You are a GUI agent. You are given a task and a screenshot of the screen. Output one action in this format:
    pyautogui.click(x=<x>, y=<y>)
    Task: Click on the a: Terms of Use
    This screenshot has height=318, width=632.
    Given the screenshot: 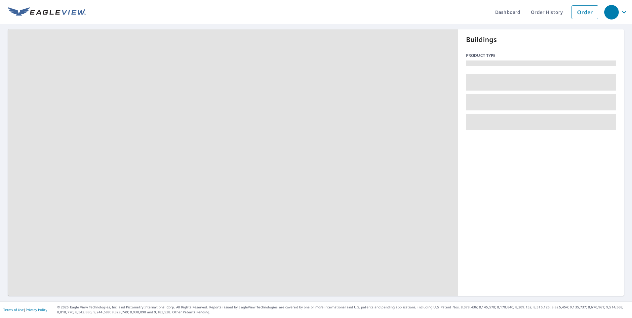 What is the action you would take?
    pyautogui.click(x=14, y=310)
    